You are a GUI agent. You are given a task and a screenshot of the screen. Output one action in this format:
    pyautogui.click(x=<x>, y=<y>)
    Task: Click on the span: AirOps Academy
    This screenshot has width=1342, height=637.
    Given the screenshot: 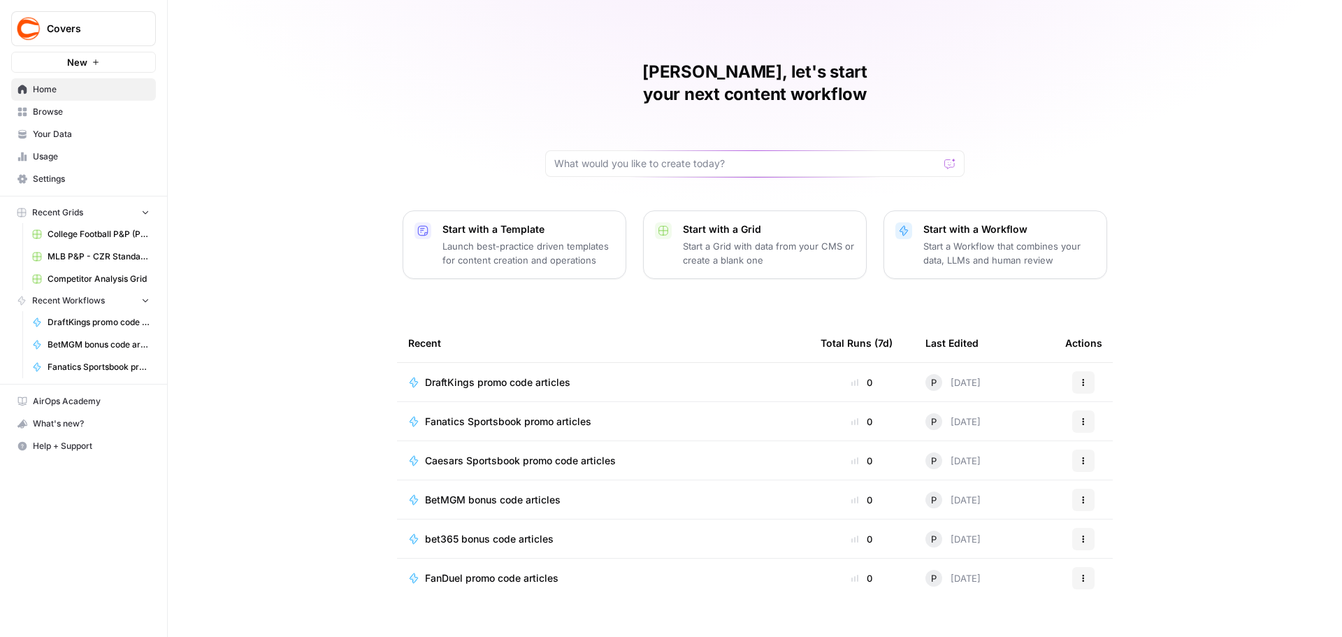 What is the action you would take?
    pyautogui.click(x=91, y=401)
    